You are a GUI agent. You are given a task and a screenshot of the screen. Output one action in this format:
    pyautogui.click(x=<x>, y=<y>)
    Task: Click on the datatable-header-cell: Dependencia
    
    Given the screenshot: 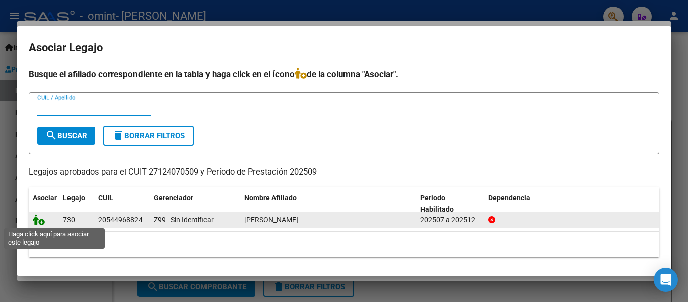 What is the action you would take?
    pyautogui.click(x=572, y=204)
    